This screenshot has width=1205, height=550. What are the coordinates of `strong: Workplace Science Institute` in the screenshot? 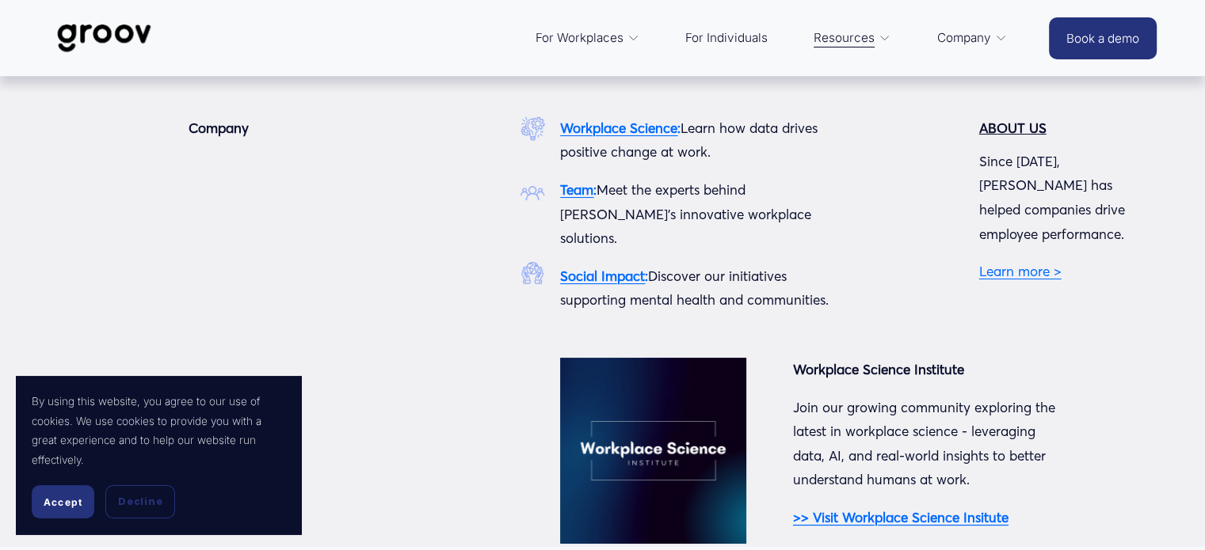 It's located at (878, 369).